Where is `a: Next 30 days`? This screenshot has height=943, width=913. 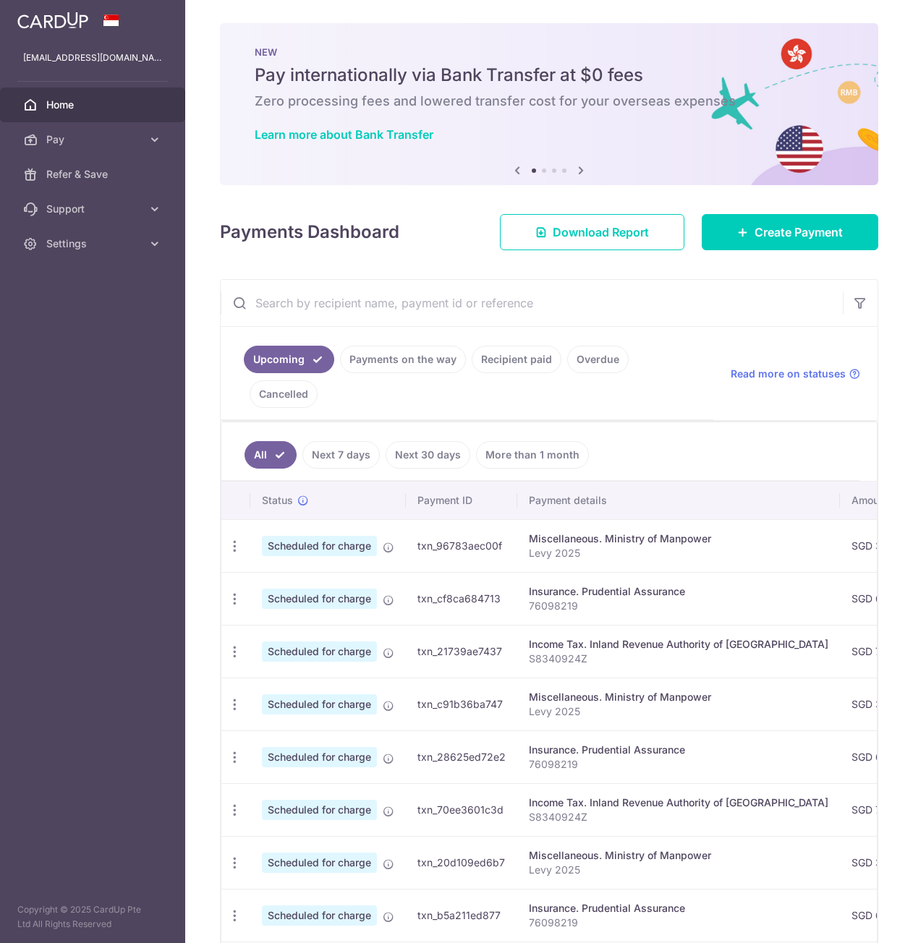
a: Next 30 days is located at coordinates (427, 455).